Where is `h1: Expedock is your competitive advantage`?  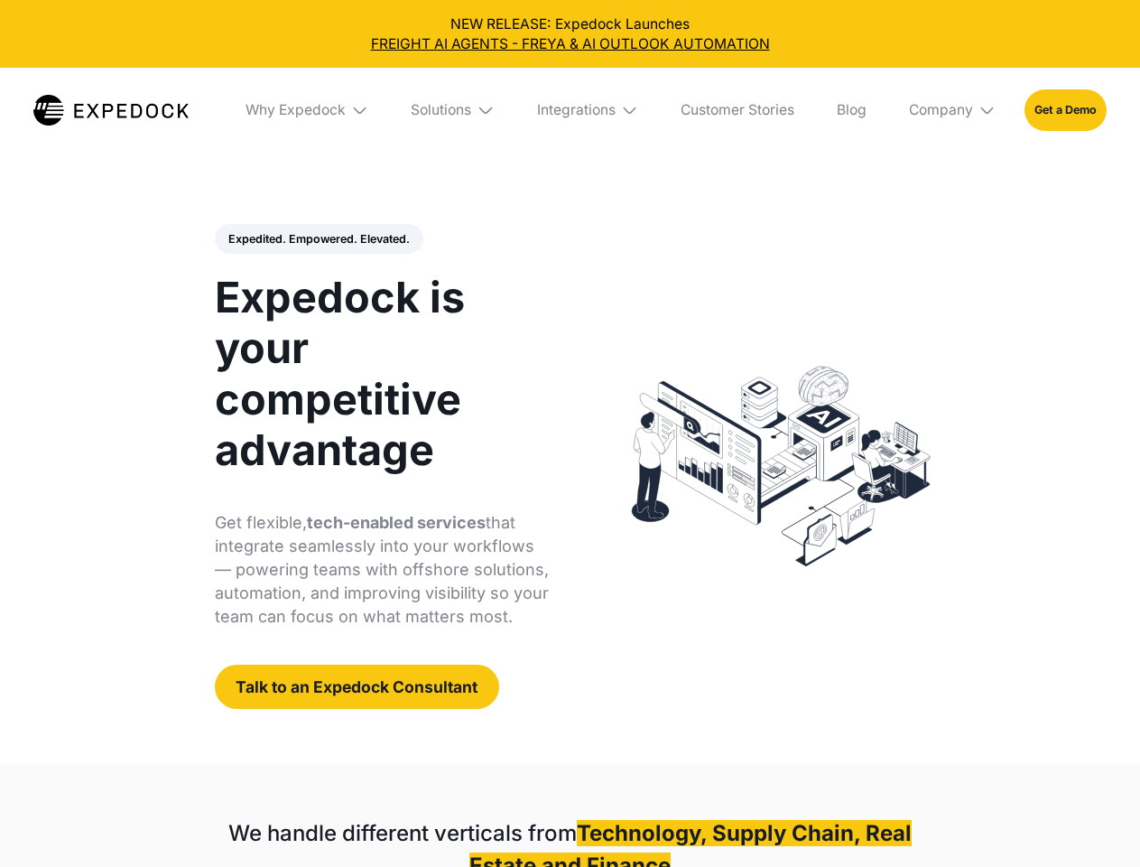
h1: Expedock is your competitive advantage is located at coordinates (382, 373).